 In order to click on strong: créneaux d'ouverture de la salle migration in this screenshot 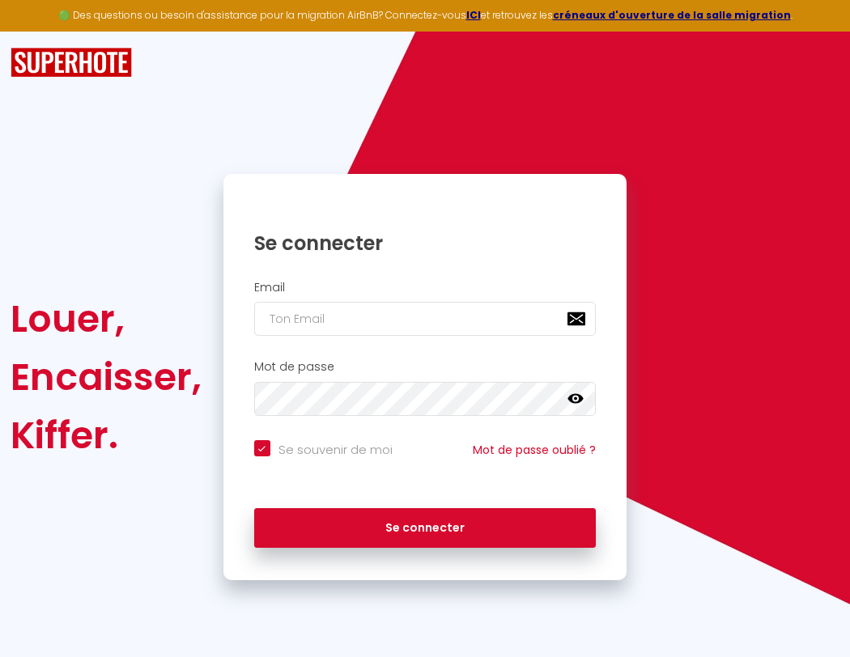, I will do `click(672, 15)`.